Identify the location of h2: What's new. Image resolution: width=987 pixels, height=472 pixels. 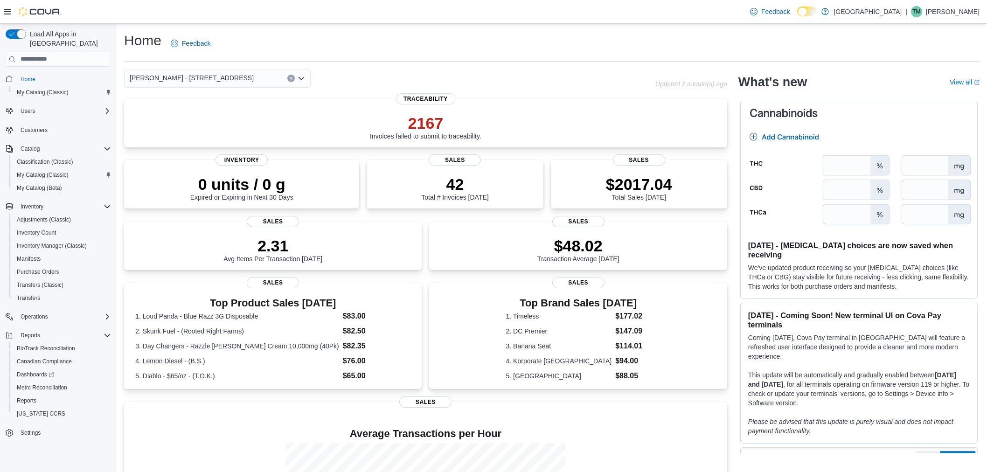
(772, 82).